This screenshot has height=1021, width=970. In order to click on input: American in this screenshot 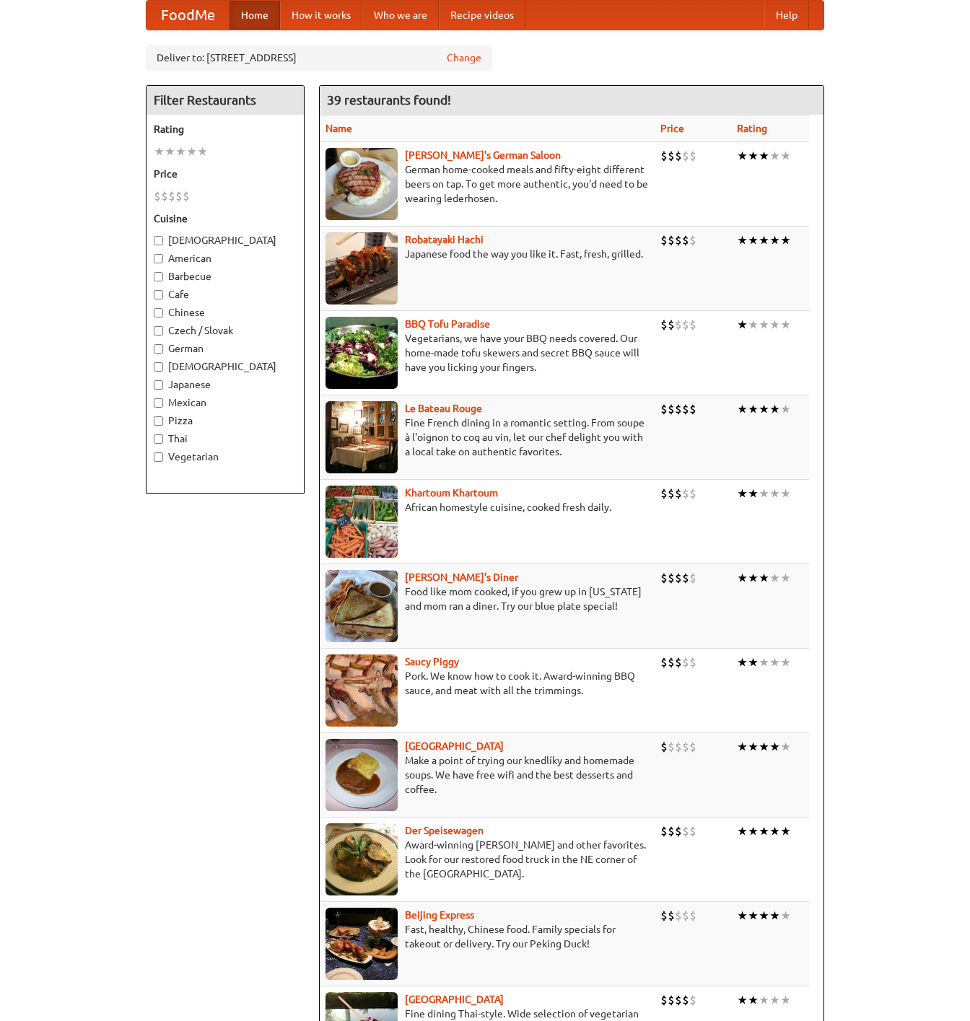, I will do `click(158, 258)`.